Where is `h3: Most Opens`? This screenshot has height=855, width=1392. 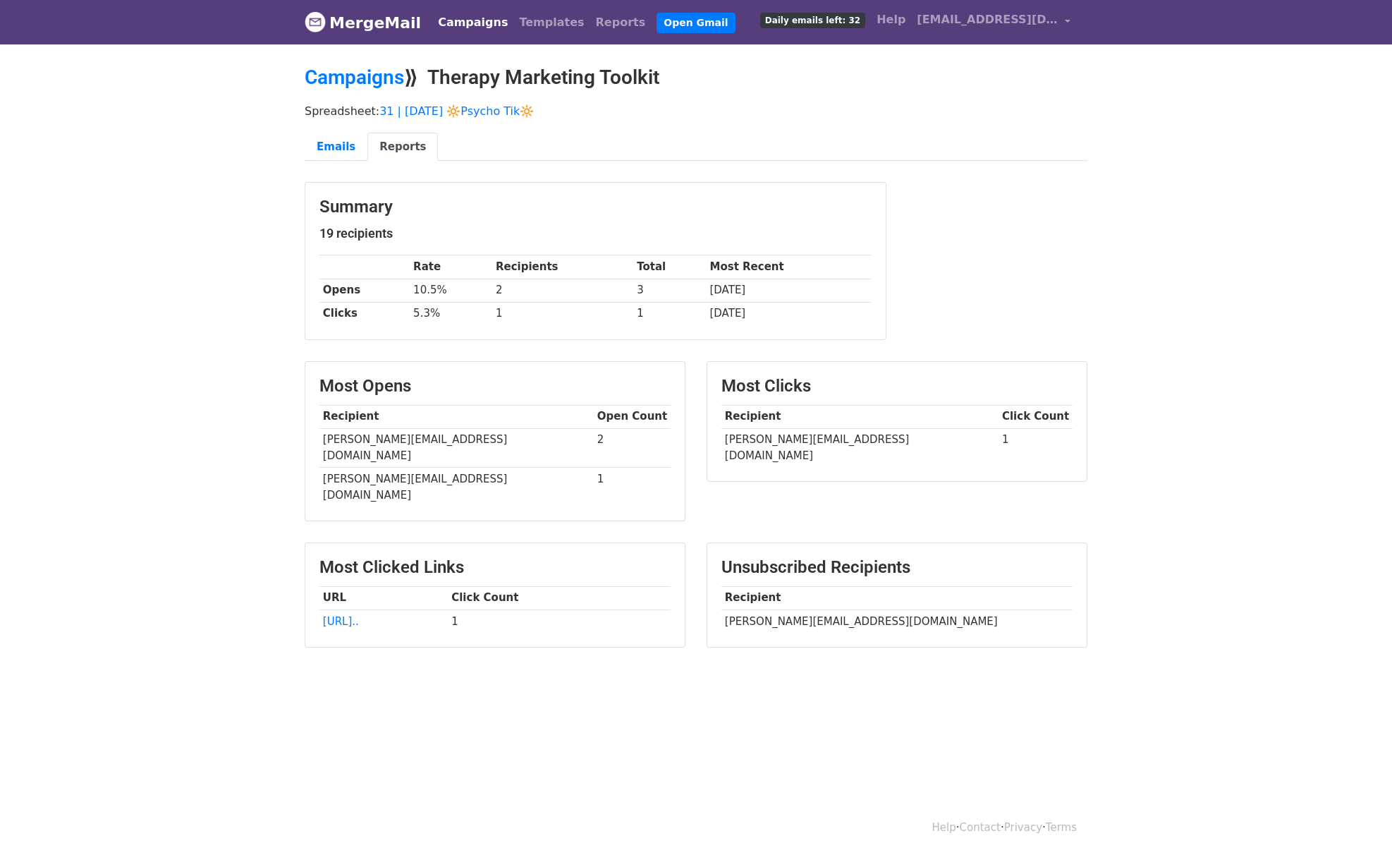
h3: Most Opens is located at coordinates (495, 386).